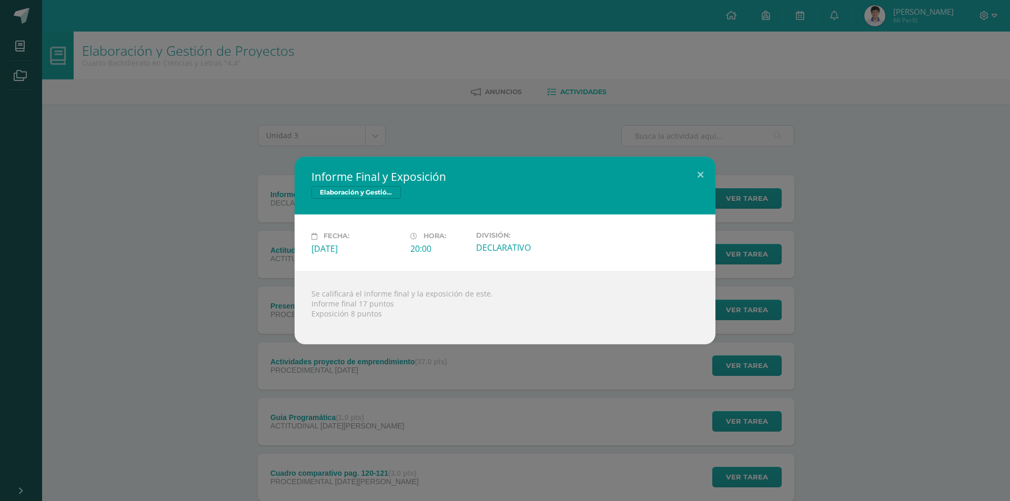 This screenshot has width=1010, height=501. Describe the element at coordinates (521, 235) in the screenshot. I see `label: División:` at that location.